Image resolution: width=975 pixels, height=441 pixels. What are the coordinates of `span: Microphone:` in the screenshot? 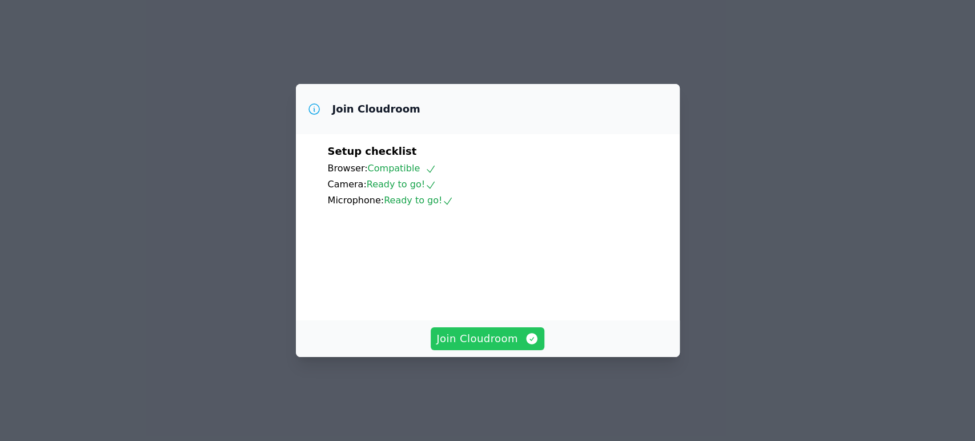 It's located at (356, 200).